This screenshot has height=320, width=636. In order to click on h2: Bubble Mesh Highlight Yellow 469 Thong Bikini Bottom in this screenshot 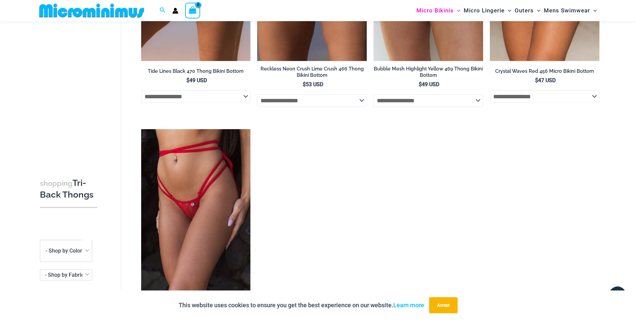, I will do `click(428, 72)`.